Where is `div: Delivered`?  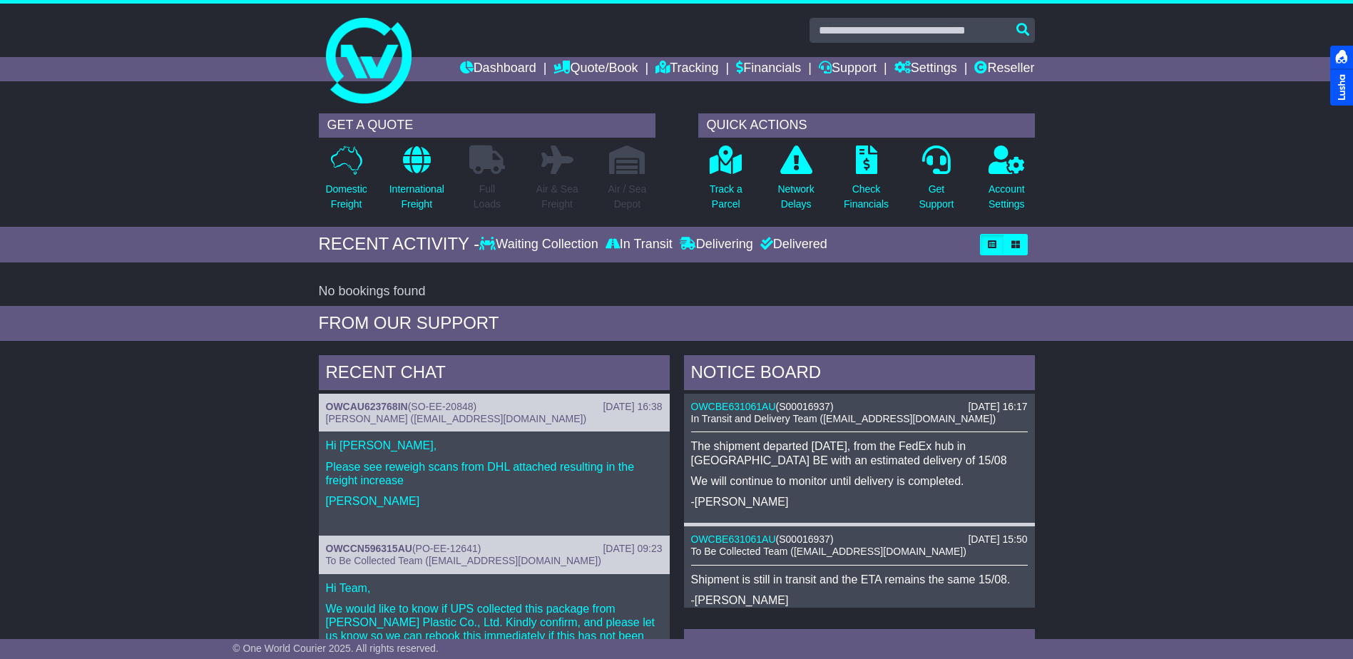 div: Delivered is located at coordinates (792, 245).